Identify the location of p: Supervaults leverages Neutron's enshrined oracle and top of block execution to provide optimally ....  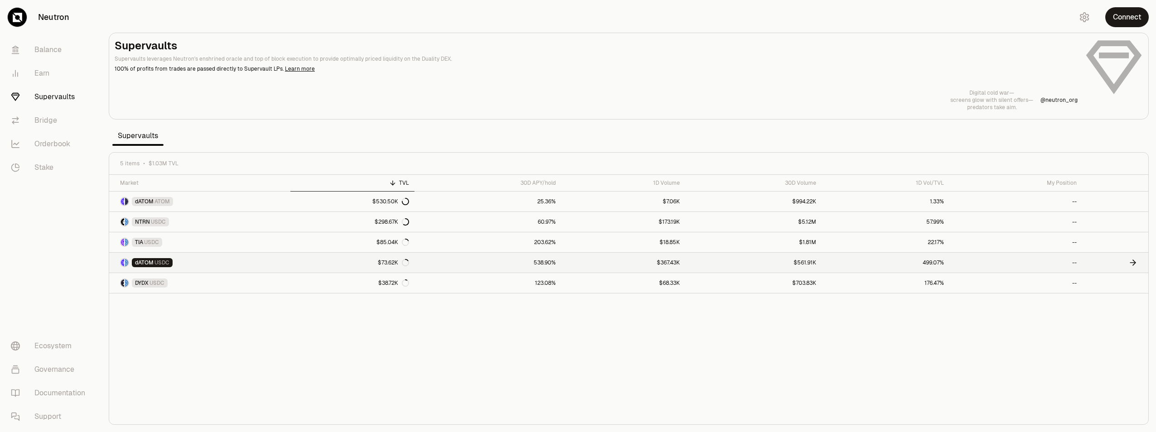
(596, 59).